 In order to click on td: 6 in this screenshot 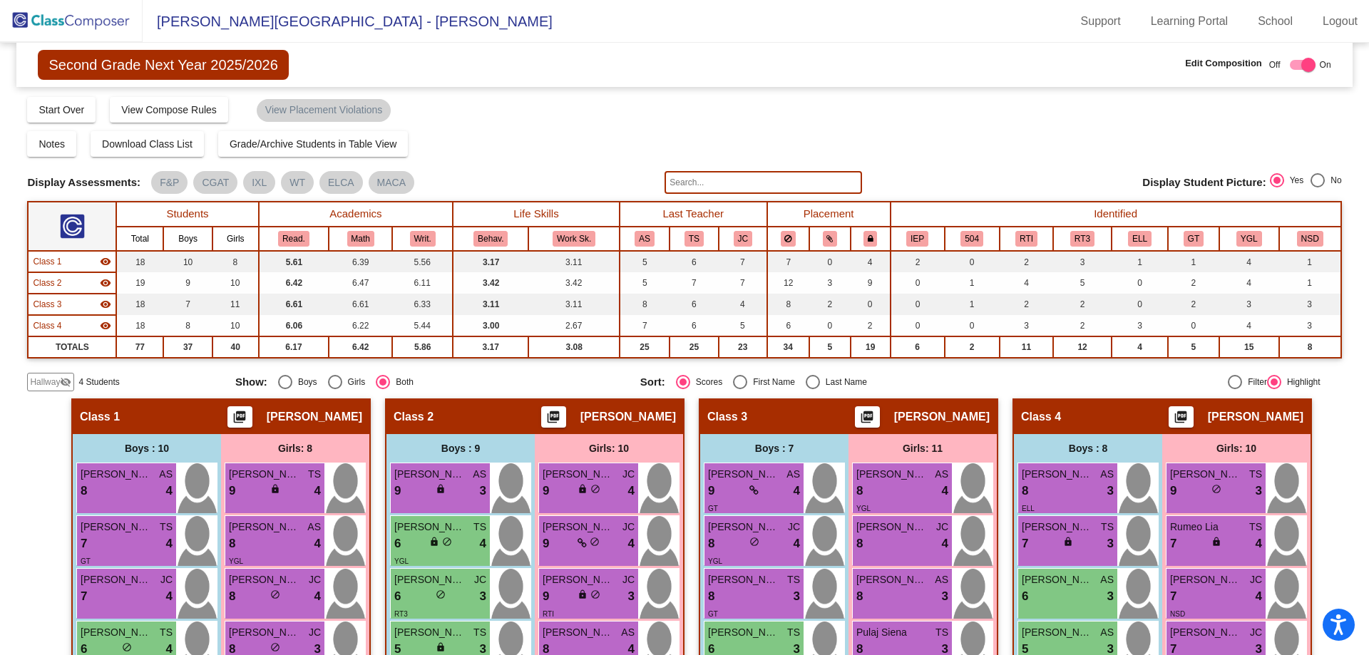, I will do `click(694, 305)`.